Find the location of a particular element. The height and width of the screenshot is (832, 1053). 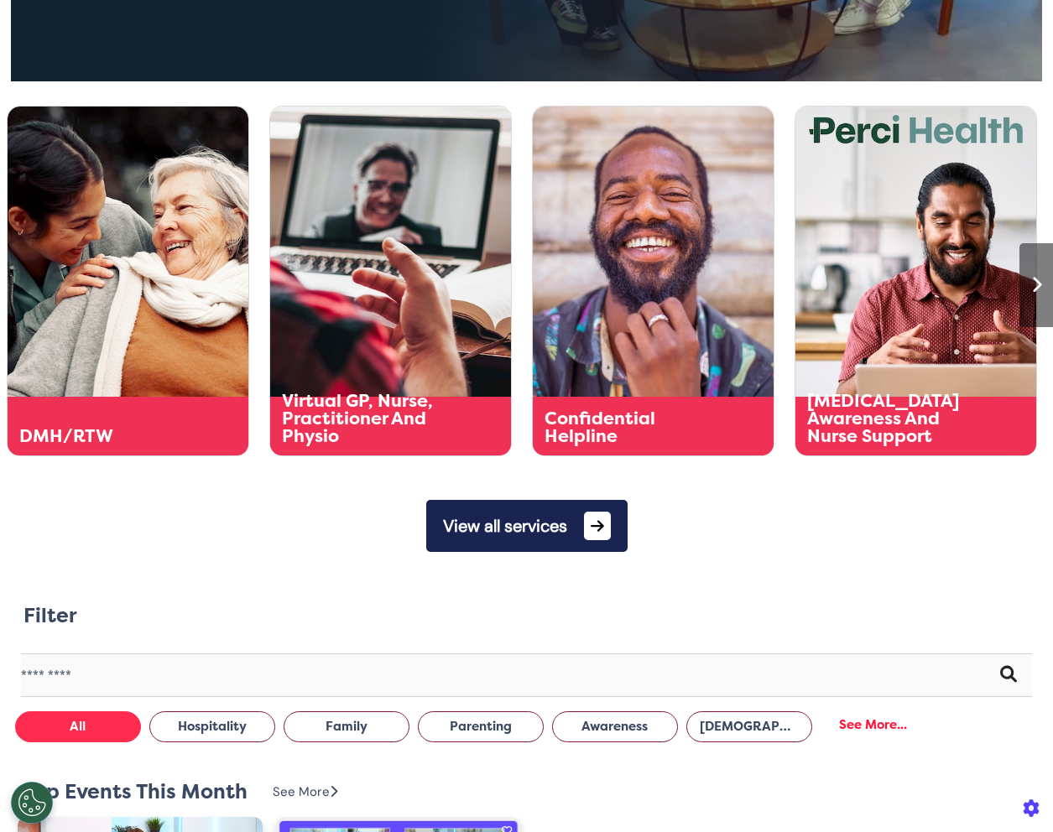

button: Family is located at coordinates (347, 727).